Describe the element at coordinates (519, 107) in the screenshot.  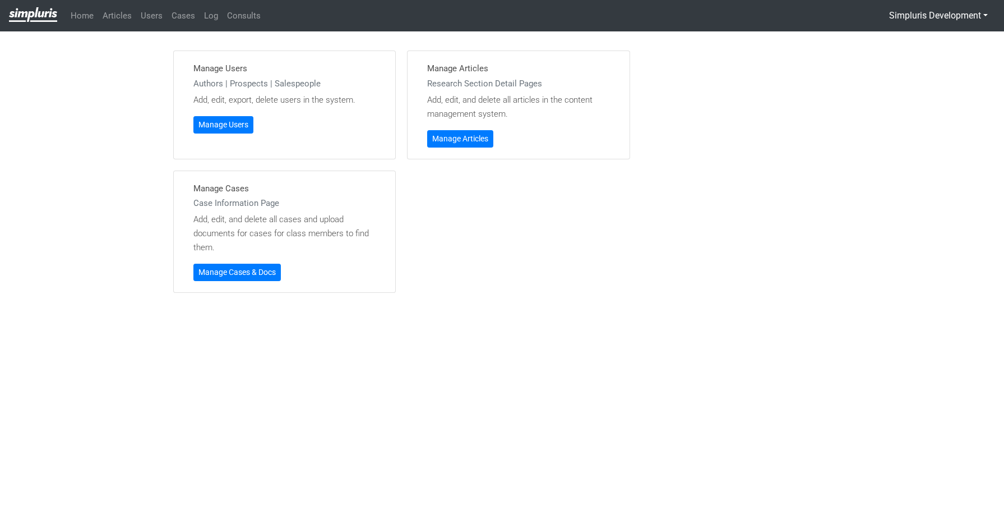
I see `p: Add, edit, and delete all articles in the content management system.` at that location.